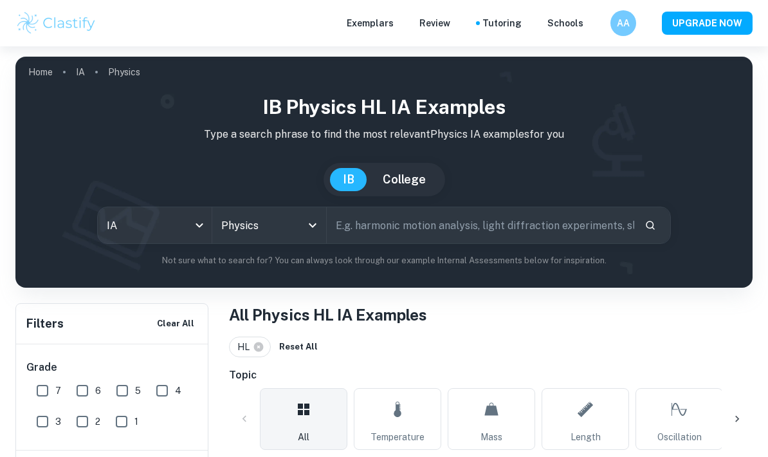 The width and height of the screenshot is (768, 457). Describe the element at coordinates (56, 23) in the screenshot. I see `a: Clastify logo` at that location.